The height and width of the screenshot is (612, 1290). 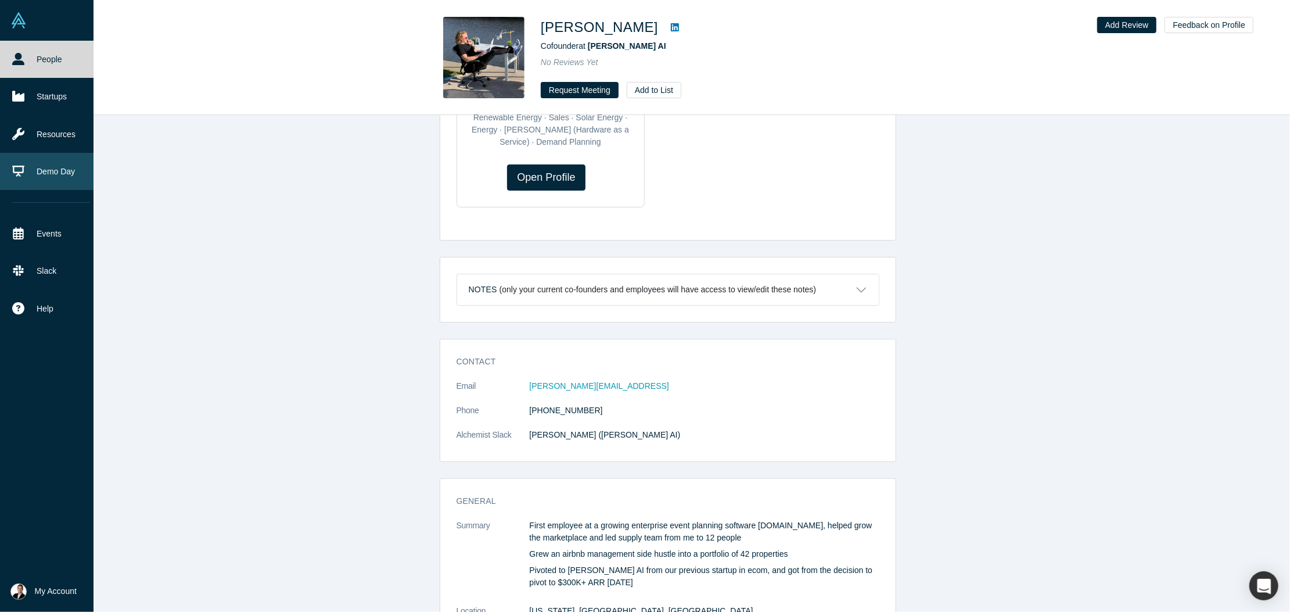 I want to click on img: Jon Ozdoruk's Account, so click(x=19, y=591).